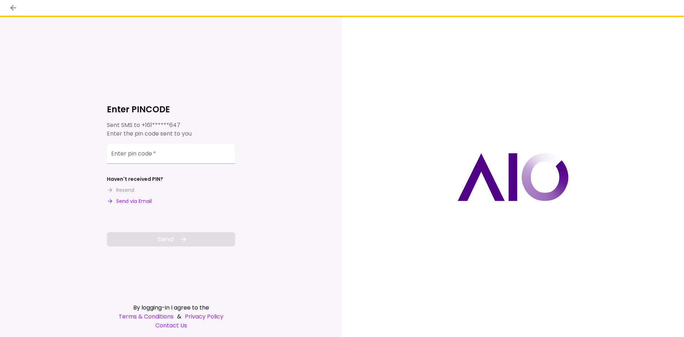 The width and height of the screenshot is (684, 337). I want to click on img: AIO logo, so click(513, 177).